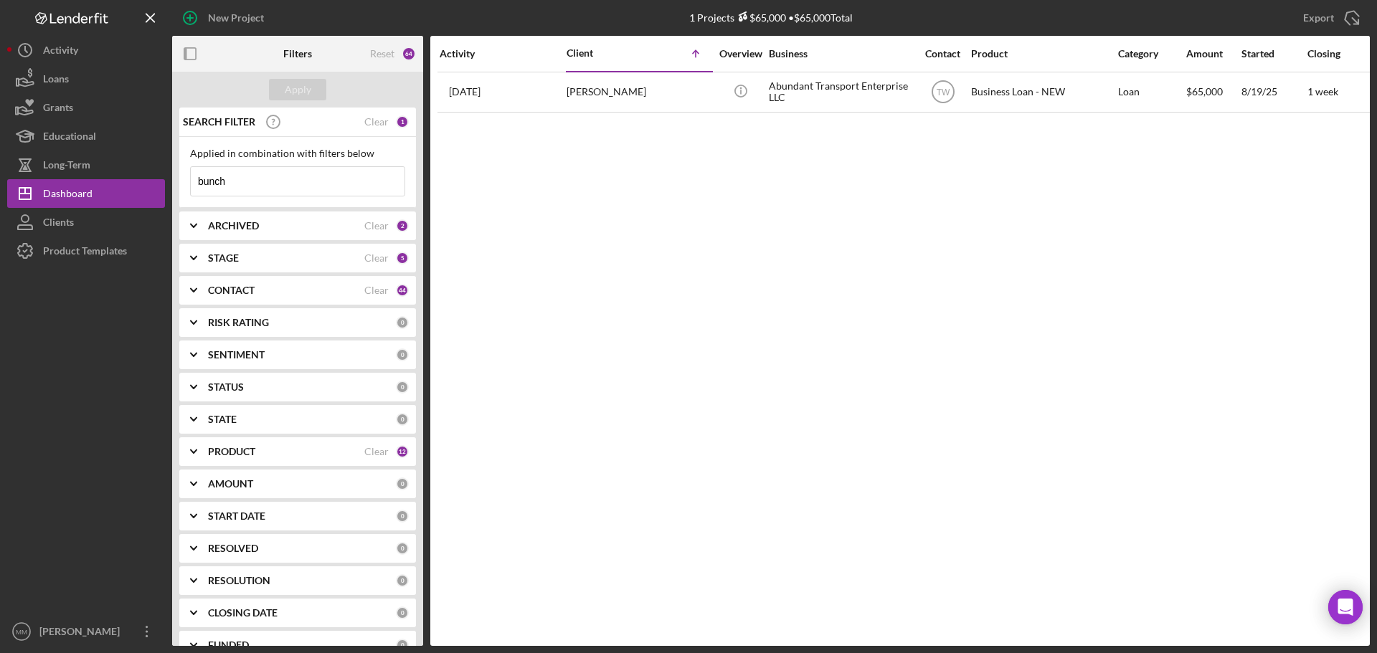  Describe the element at coordinates (233, 226) in the screenshot. I see `b: ARCHIVED` at that location.